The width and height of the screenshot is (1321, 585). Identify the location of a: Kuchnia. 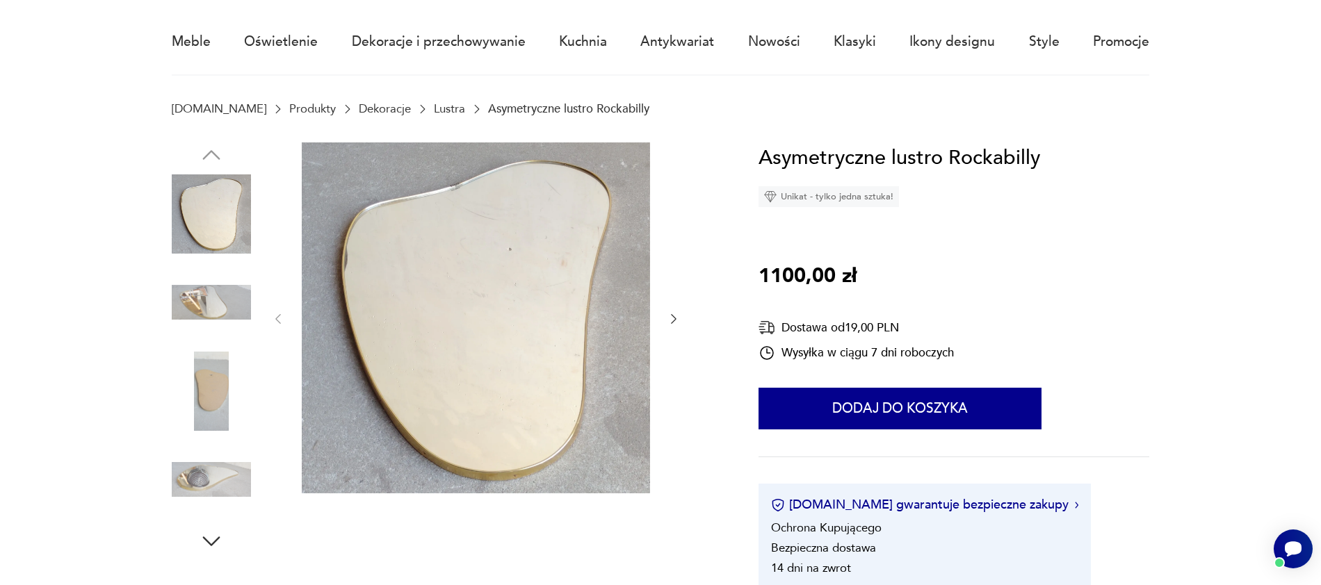
(583, 42).